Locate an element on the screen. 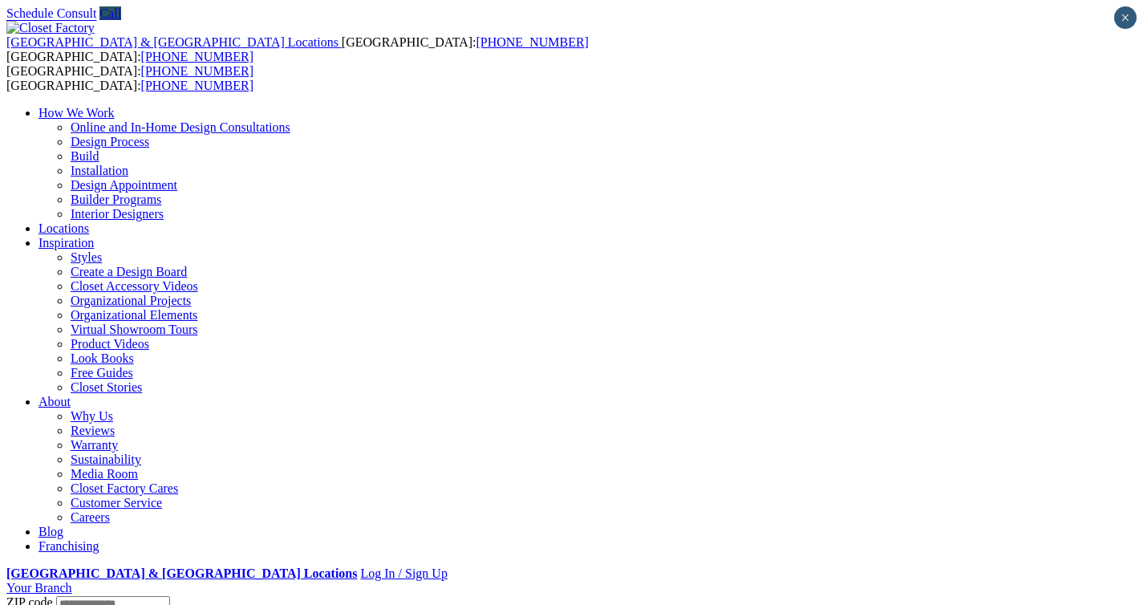 This screenshot has width=1143, height=605. a: Builder Programs is located at coordinates (115, 199).